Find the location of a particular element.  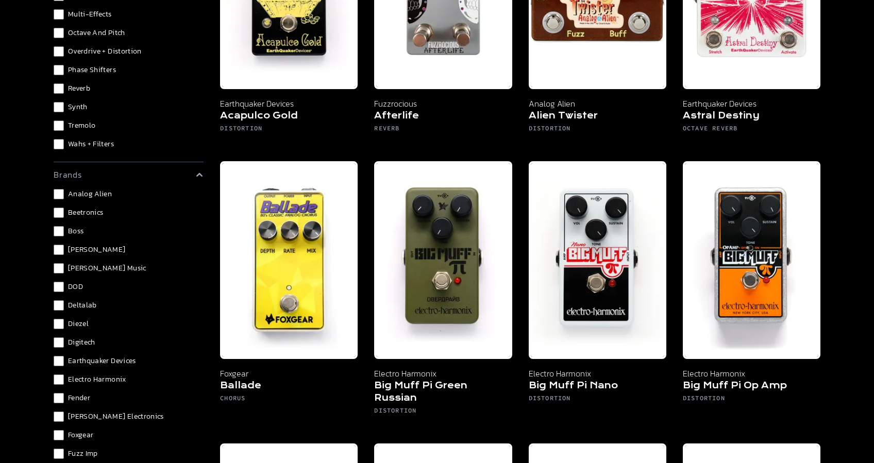

input: Multi-Effects is located at coordinates (59, 14).